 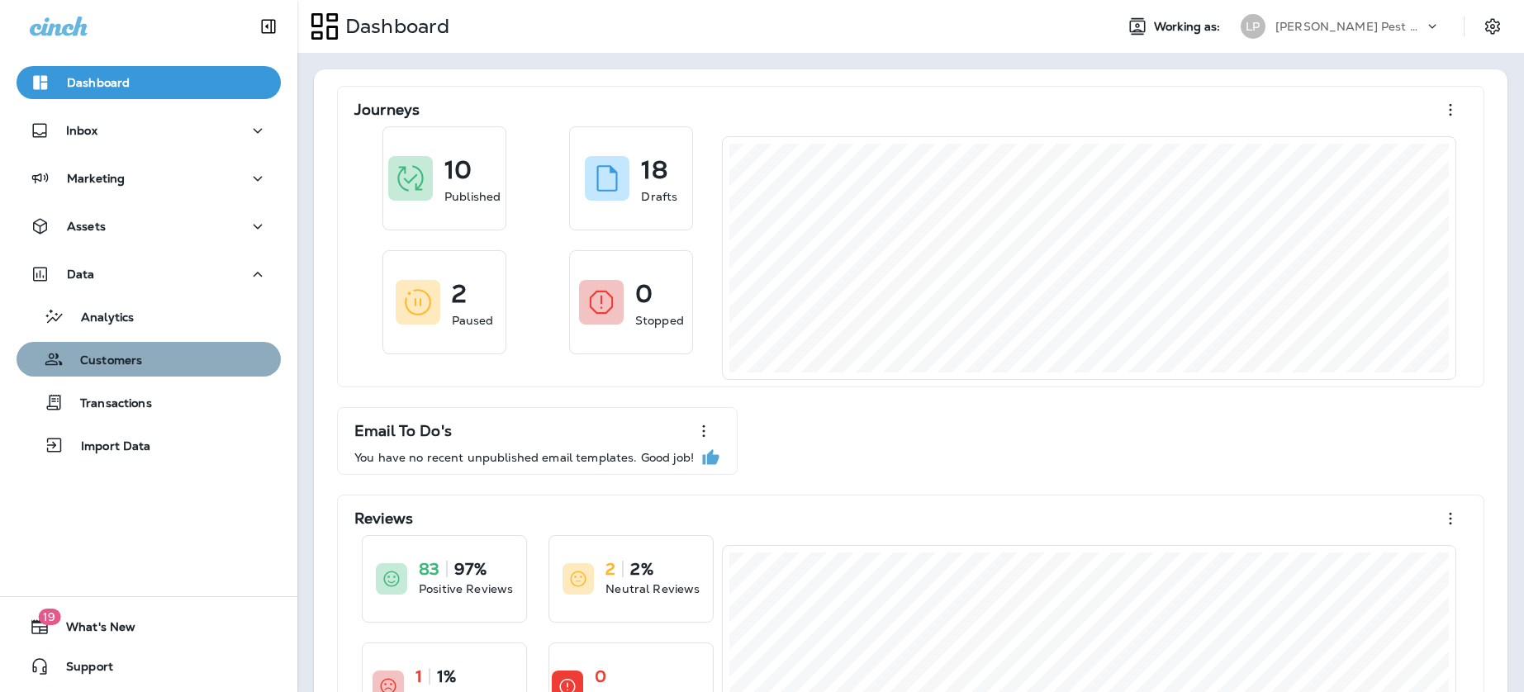 What do you see at coordinates (81, 274) in the screenshot?
I see `p: Data` at bounding box center [81, 274].